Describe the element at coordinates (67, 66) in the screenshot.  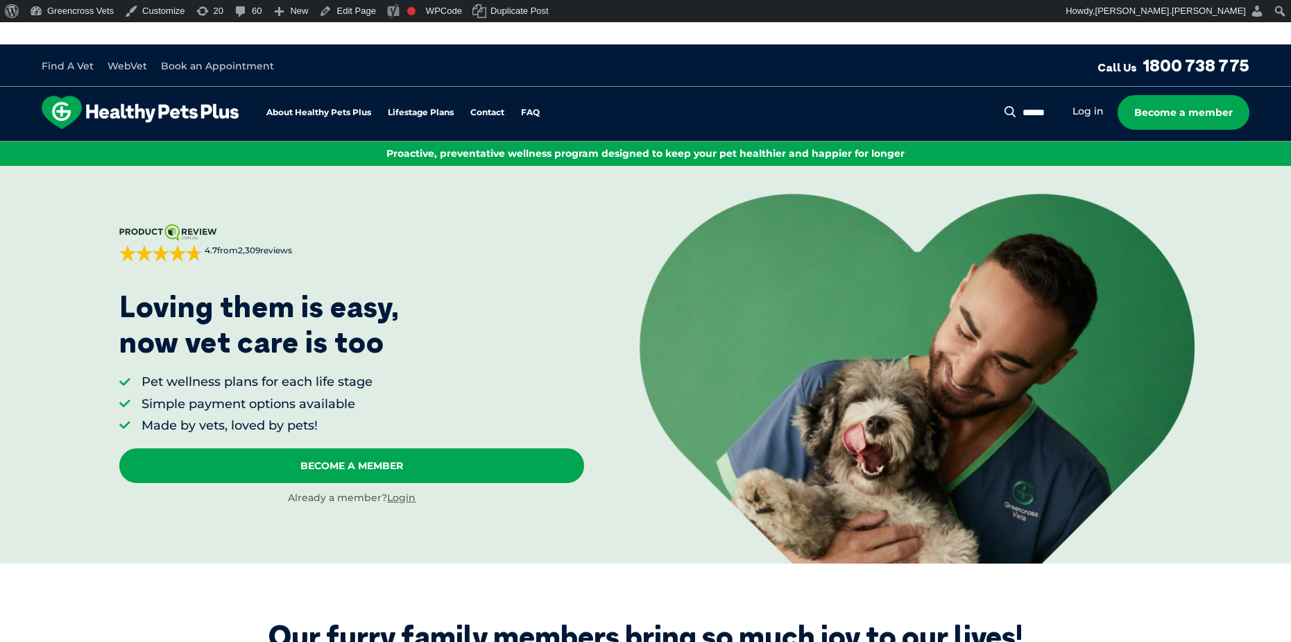
I see `a: Find A Vet` at that location.